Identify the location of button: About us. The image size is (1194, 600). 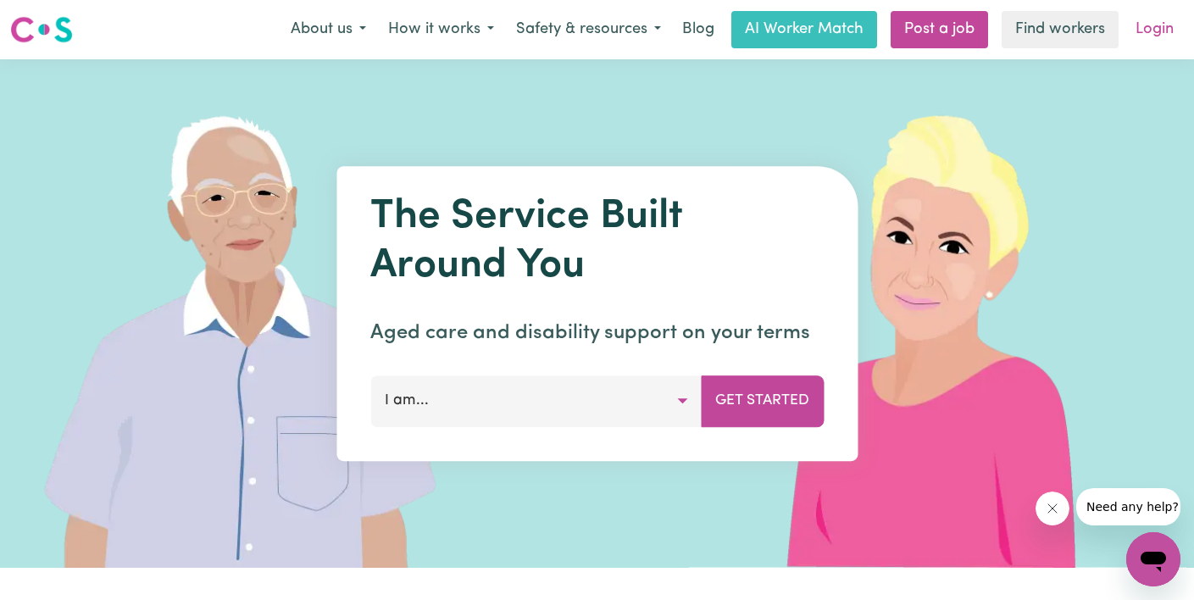
(328, 30).